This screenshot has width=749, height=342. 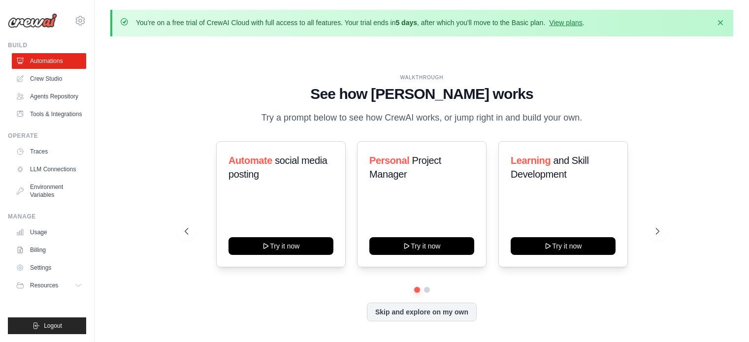 I want to click on div: Build, so click(x=47, y=45).